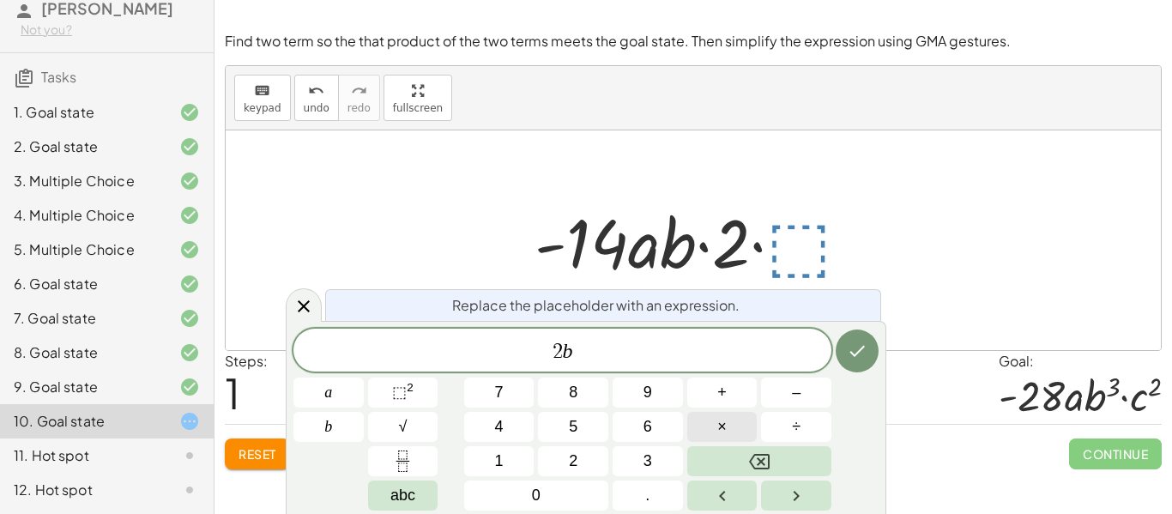 The height and width of the screenshot is (514, 1172). Describe the element at coordinates (722, 495) in the screenshot. I see `button: Left arrow` at that location.